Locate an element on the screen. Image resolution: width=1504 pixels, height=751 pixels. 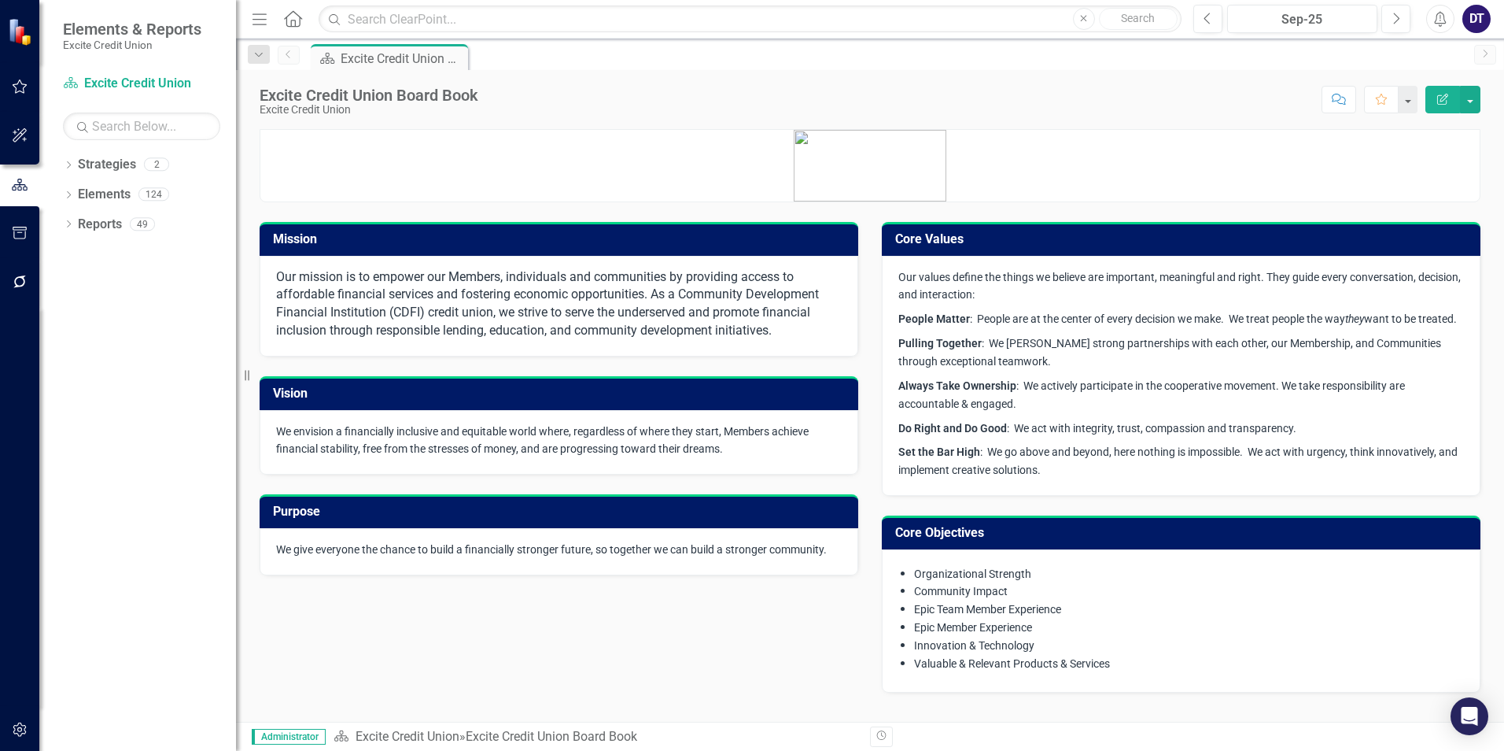
span: Community Impact is located at coordinates (961, 591).